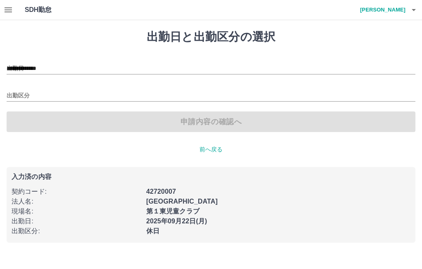 This screenshot has width=422, height=269. Describe the element at coordinates (76, 212) in the screenshot. I see `p: 現場名 :` at that location.